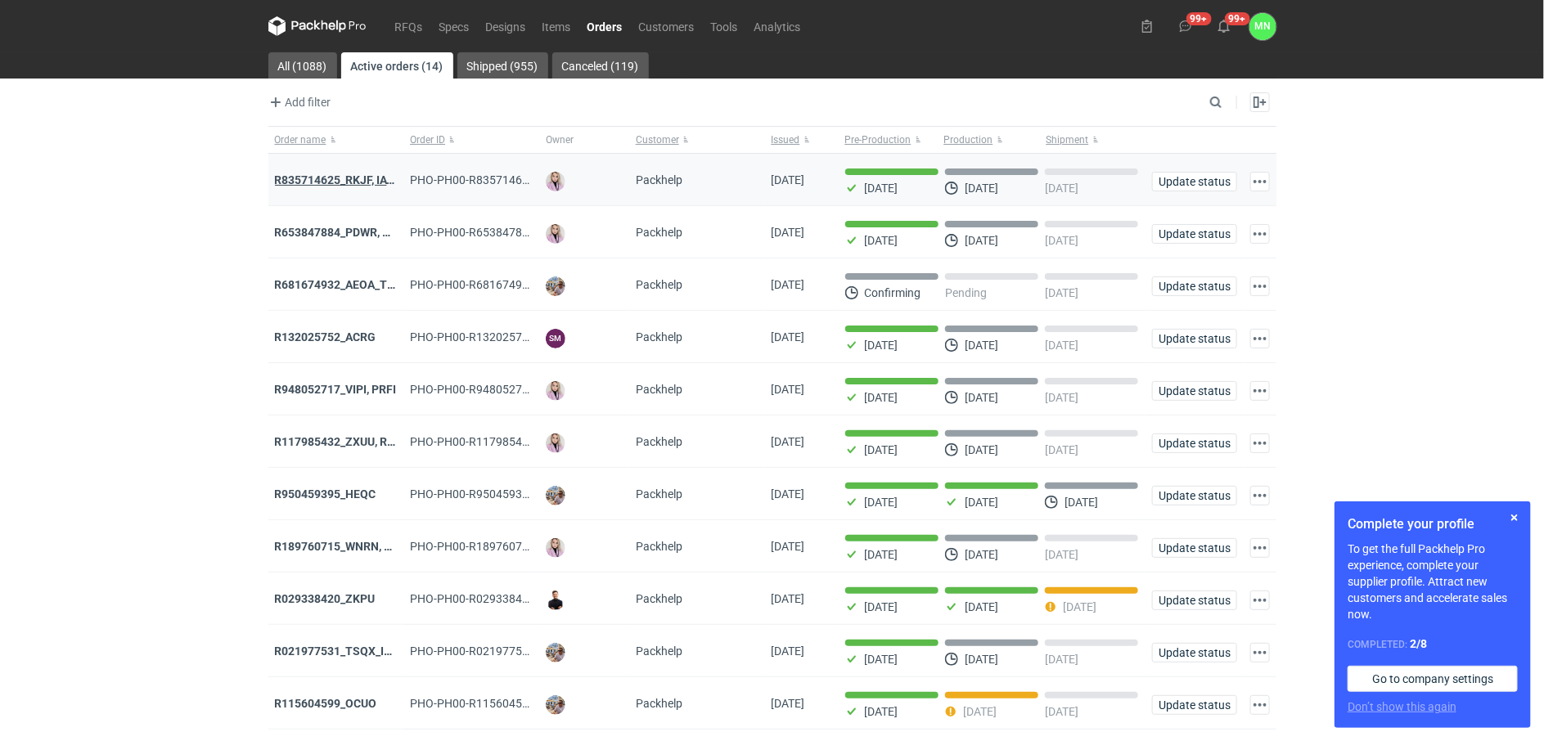  What do you see at coordinates (1263, 26) in the screenshot?
I see `button: MN` at bounding box center [1263, 26].